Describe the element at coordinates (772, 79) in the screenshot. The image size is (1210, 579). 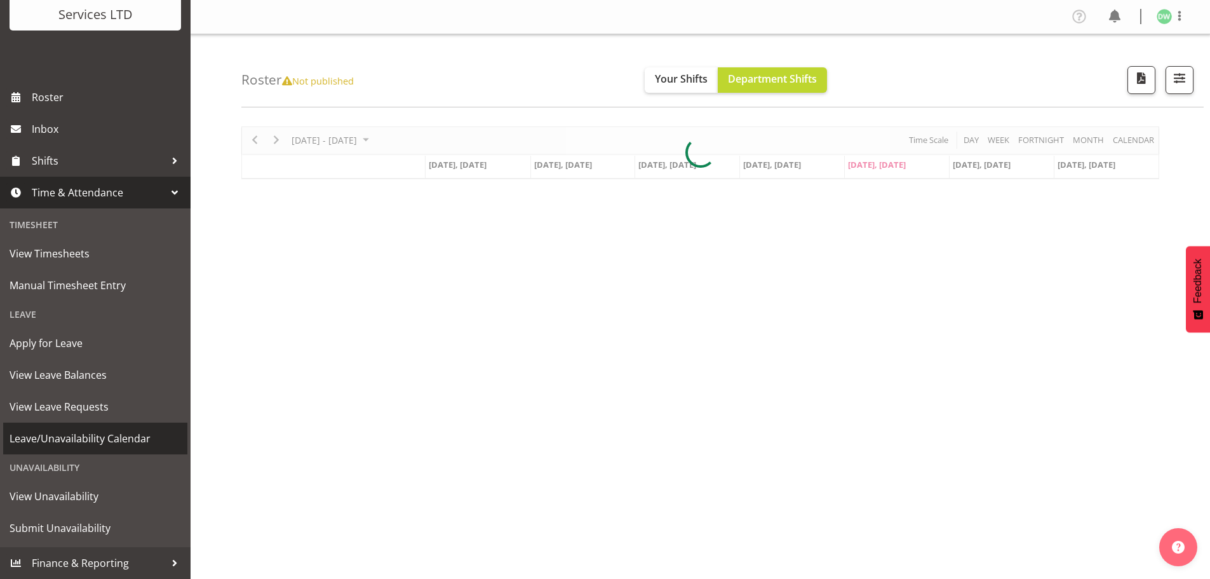
I see `span: Department Shifts` at that location.